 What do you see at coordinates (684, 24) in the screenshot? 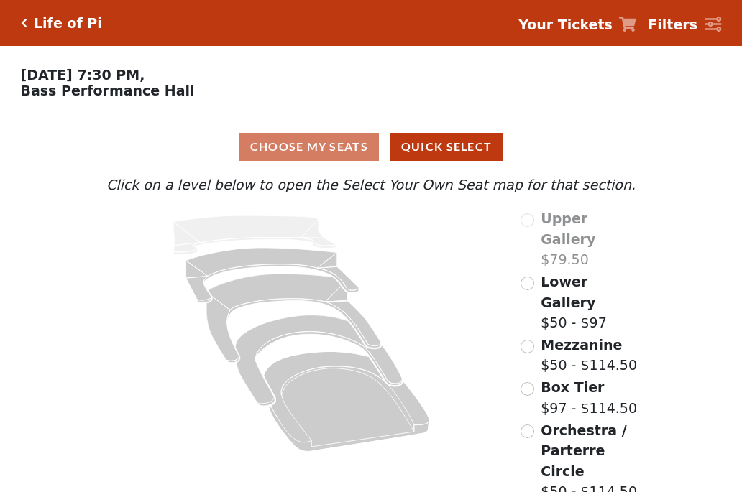
I see `a: Filters` at bounding box center [684, 24].